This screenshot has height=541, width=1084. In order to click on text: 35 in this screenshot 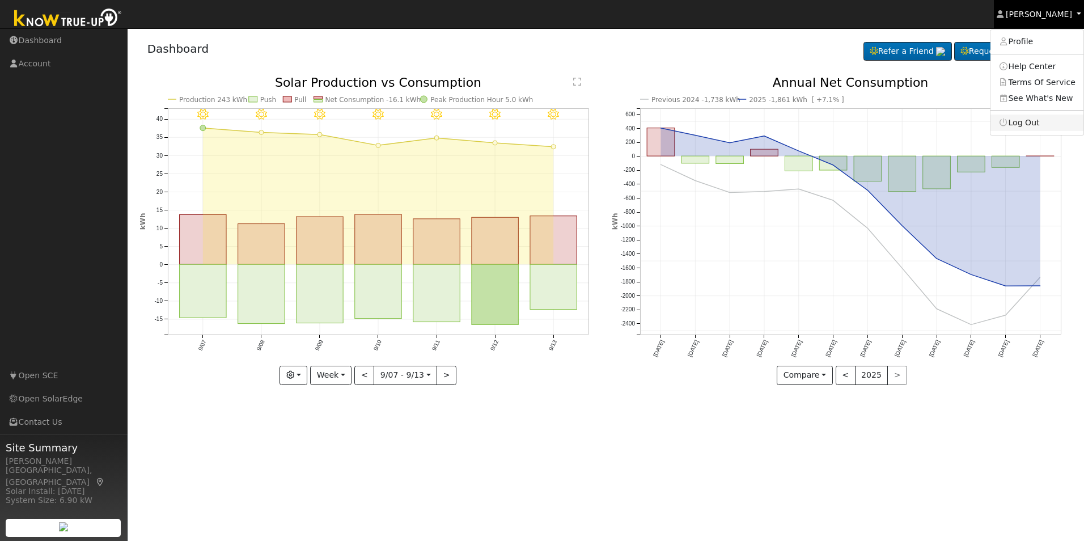, I will do `click(159, 137)`.